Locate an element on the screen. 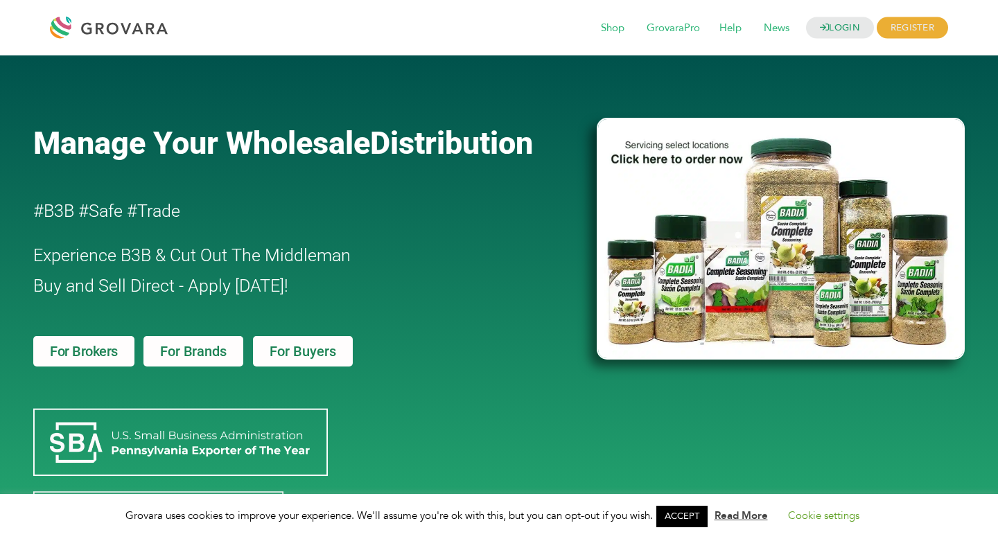 This screenshot has width=998, height=539. span: Grovara uses cookies to improve your experience. We'll assume you're ok with this, but you can op... is located at coordinates (499, 515).